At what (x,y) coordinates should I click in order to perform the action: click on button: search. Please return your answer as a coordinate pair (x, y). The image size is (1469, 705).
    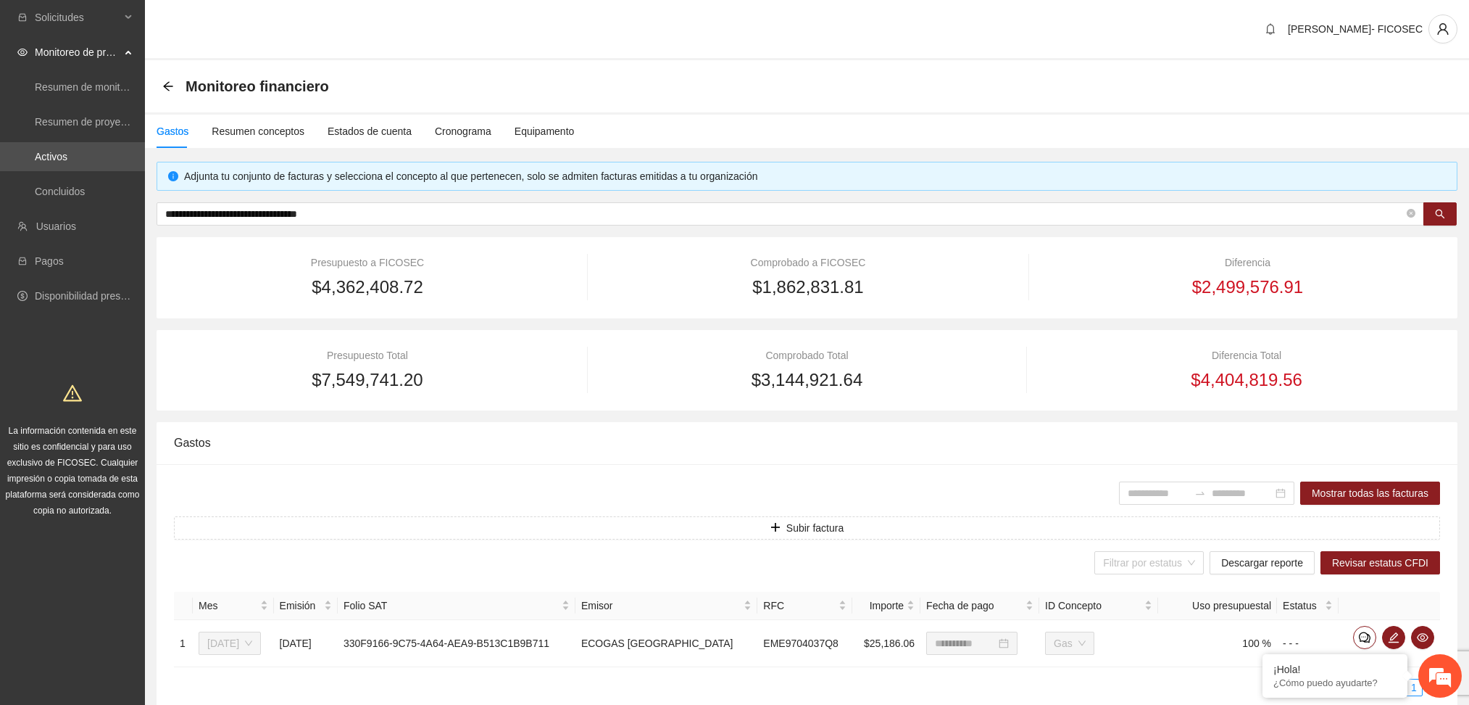
    Looking at the image, I should click on (1440, 214).